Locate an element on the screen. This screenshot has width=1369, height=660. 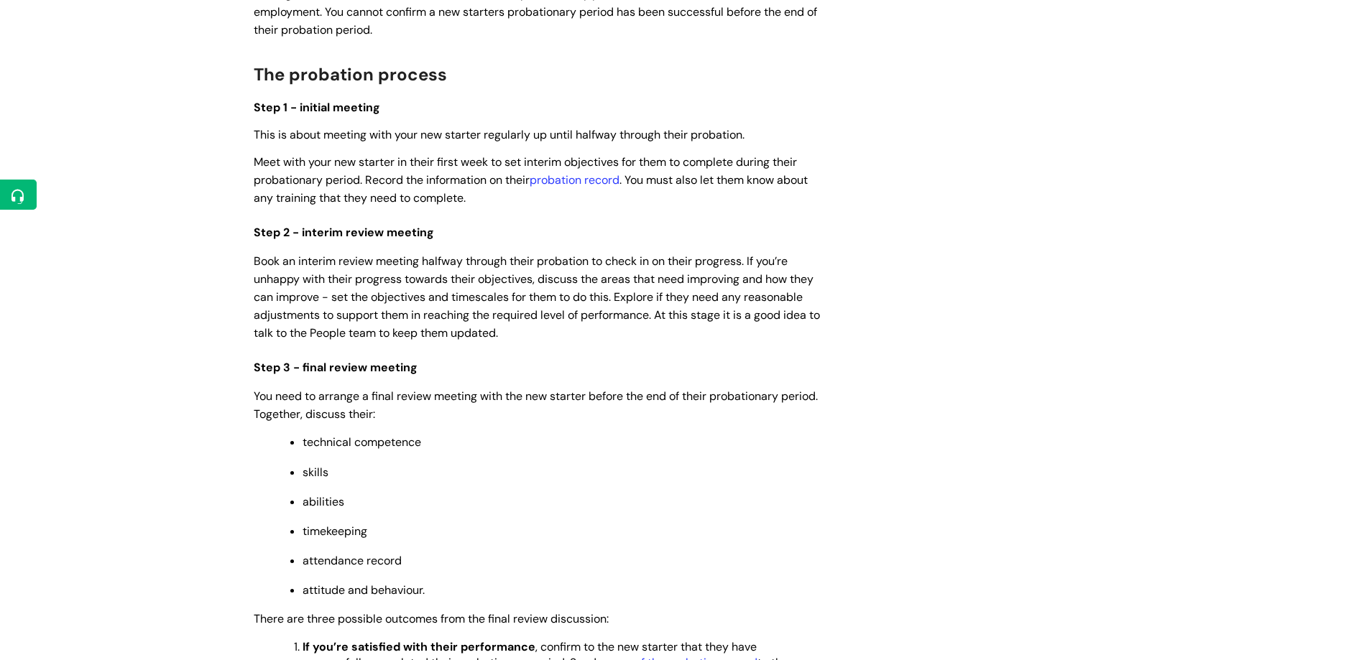
span: timekeeping is located at coordinates (335, 531).